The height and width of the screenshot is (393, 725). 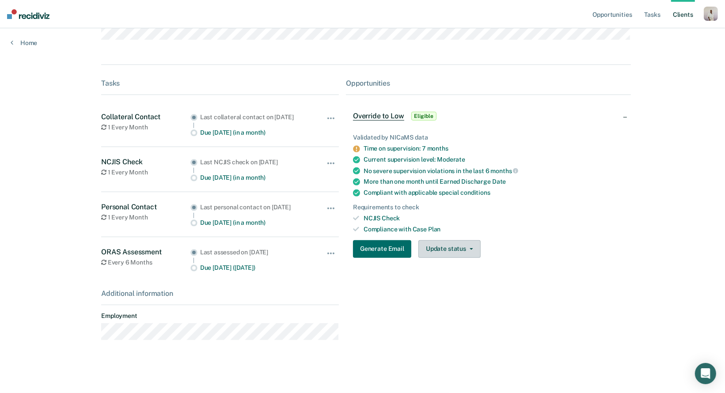 What do you see at coordinates (382, 249) in the screenshot?
I see `button: Generate Email` at bounding box center [382, 249].